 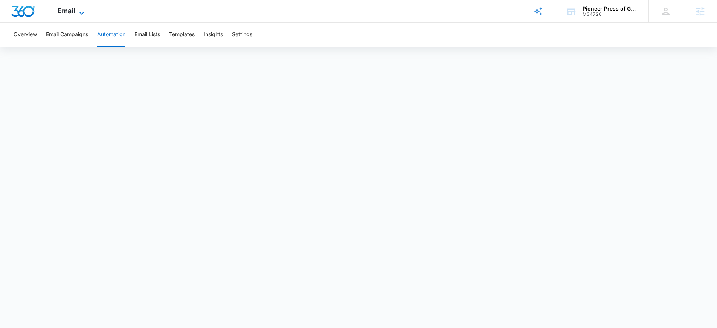 What do you see at coordinates (610, 9) in the screenshot?
I see `div: account name` at bounding box center [610, 9].